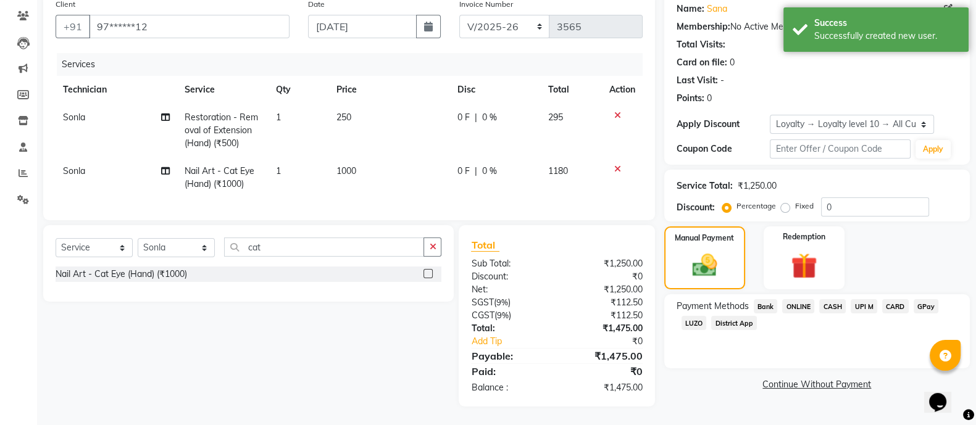  I want to click on span: CARD, so click(895, 306).